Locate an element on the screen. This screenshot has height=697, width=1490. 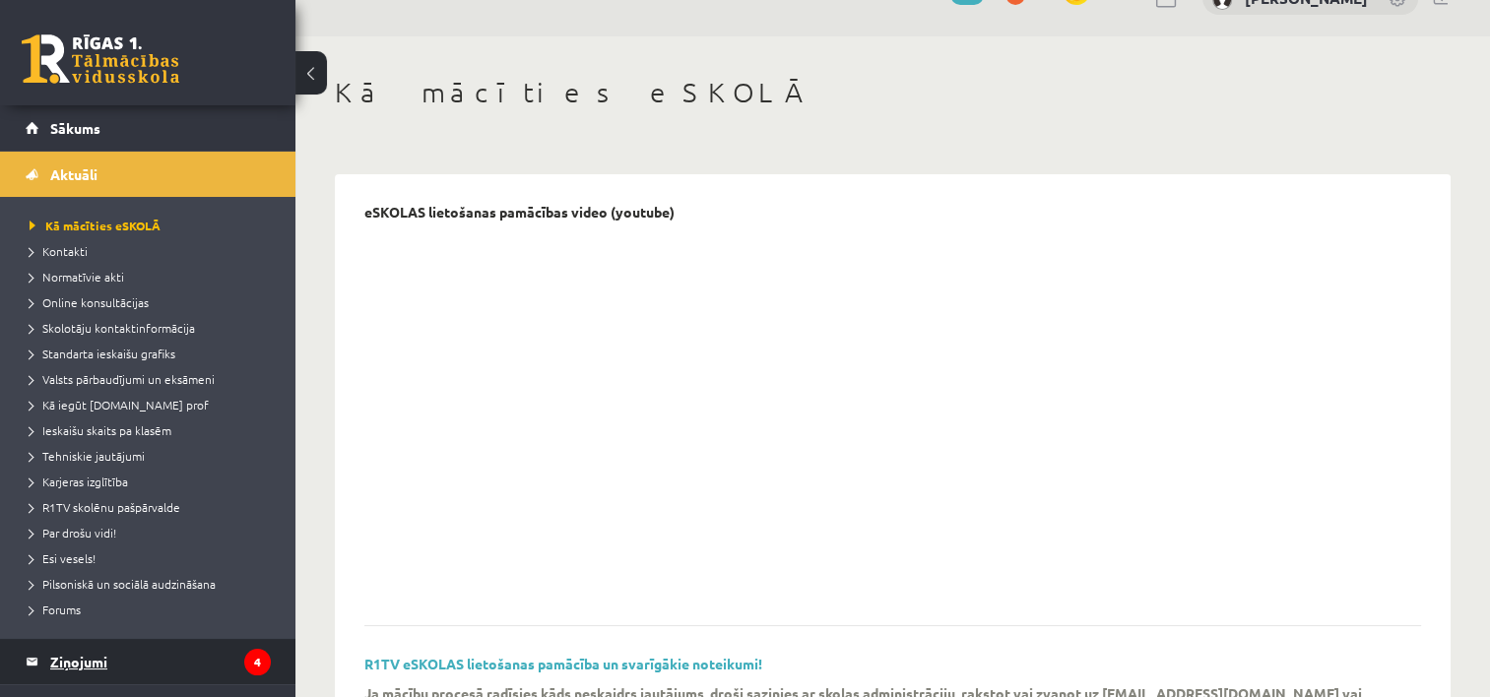
span: Karjeras izglītība is located at coordinates (79, 482).